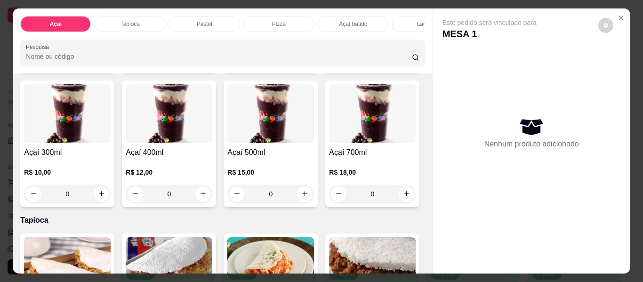 This screenshot has width=643, height=282. What do you see at coordinates (372, 153) in the screenshot?
I see `h4: Açaí 700ml` at bounding box center [372, 153].